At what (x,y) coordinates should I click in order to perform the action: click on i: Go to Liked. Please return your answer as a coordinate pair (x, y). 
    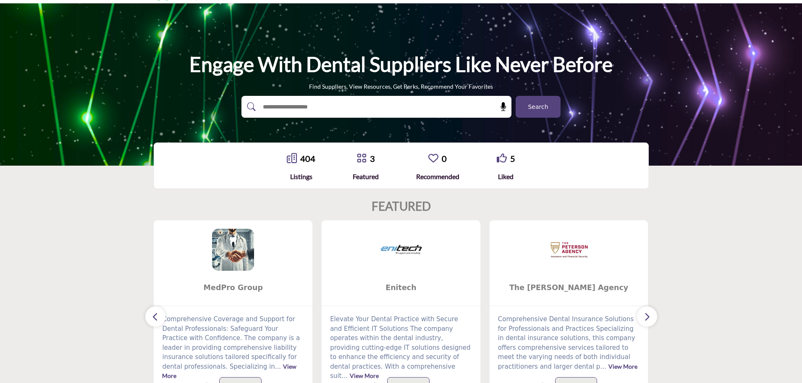
    Looking at the image, I should click on (502, 158).